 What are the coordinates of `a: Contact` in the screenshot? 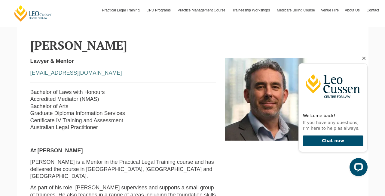 It's located at (373, 10).